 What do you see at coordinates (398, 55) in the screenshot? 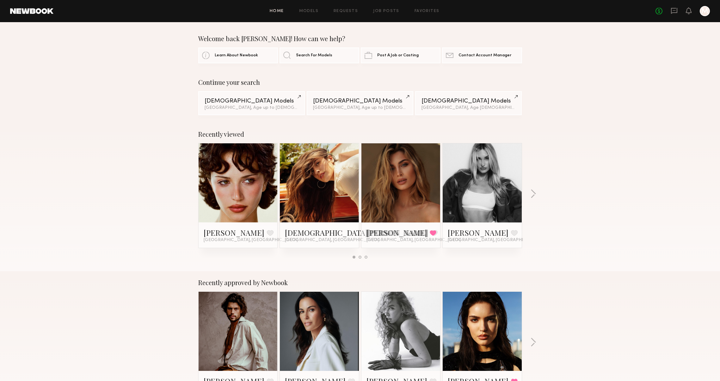
I see `span: Post A Job or Casting` at bounding box center [398, 55].